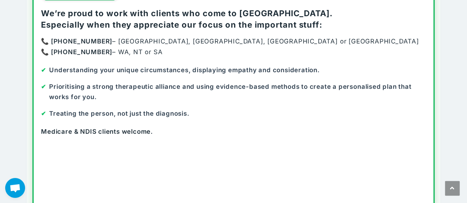 The height and width of the screenshot is (203, 467). Describe the element at coordinates (230, 92) in the screenshot. I see `strong: Prioritising a strong therapeutic alliance and using evidence-based methods to create a personali...` at that location.